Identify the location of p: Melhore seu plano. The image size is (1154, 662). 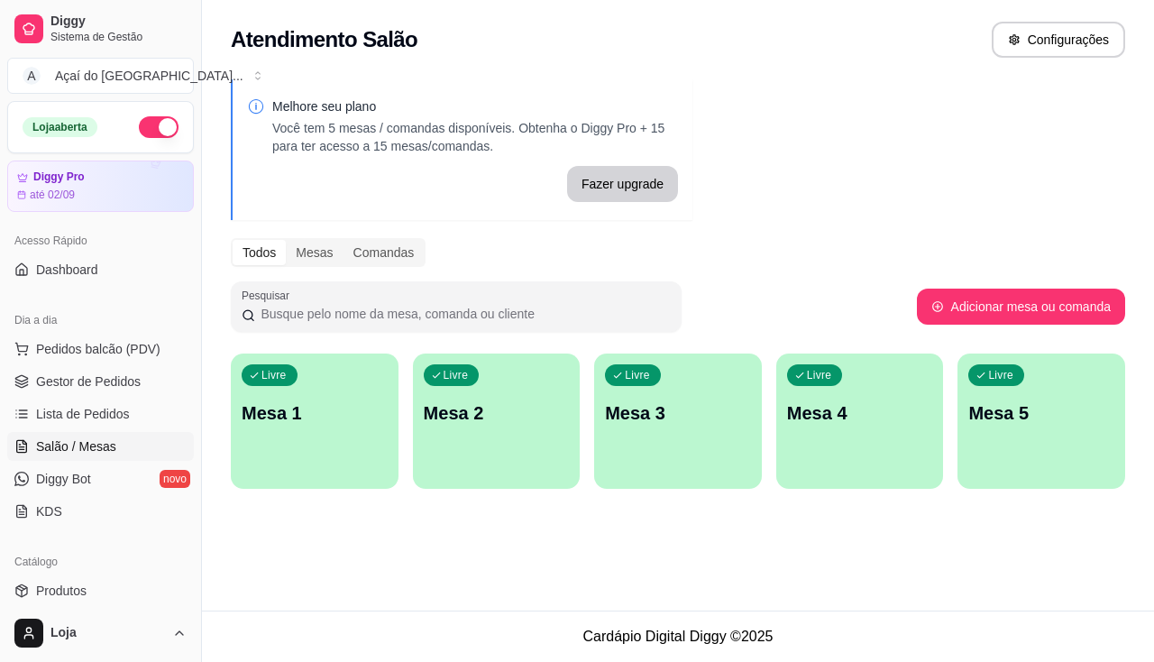
(475, 106).